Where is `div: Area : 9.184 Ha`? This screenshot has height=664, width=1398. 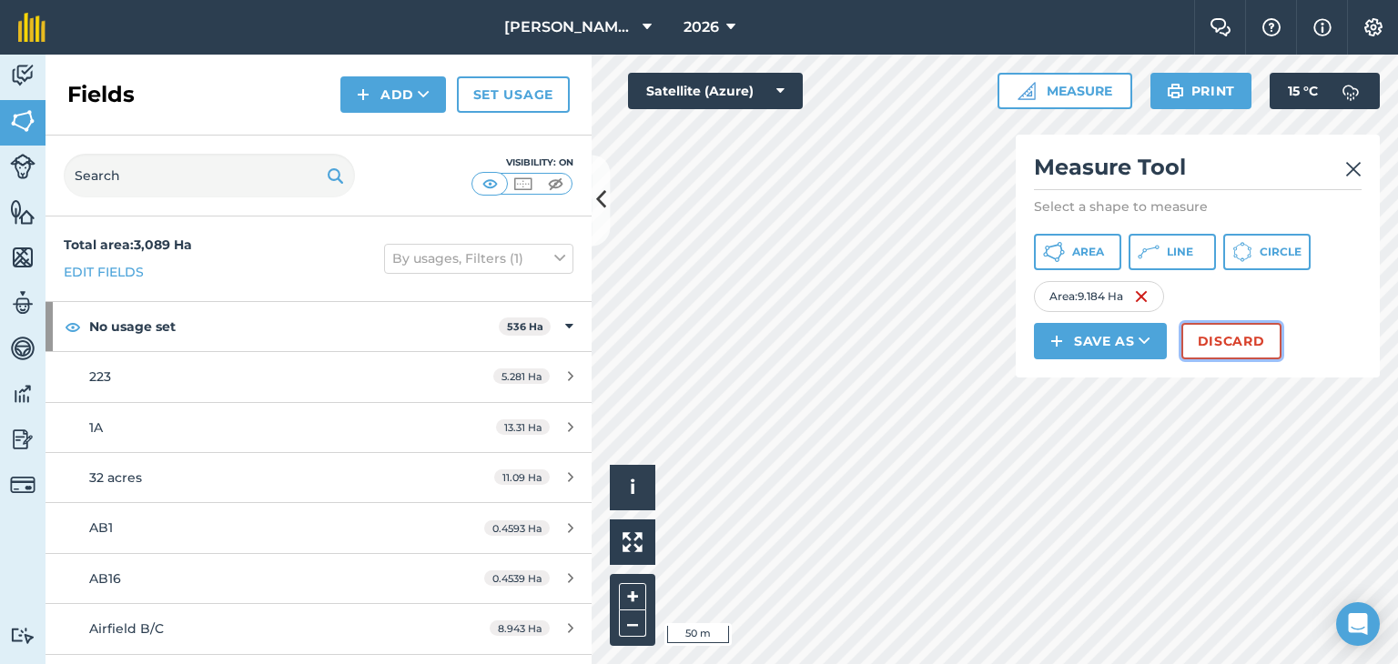
div: Area : 9.184 Ha is located at coordinates (1098, 297).